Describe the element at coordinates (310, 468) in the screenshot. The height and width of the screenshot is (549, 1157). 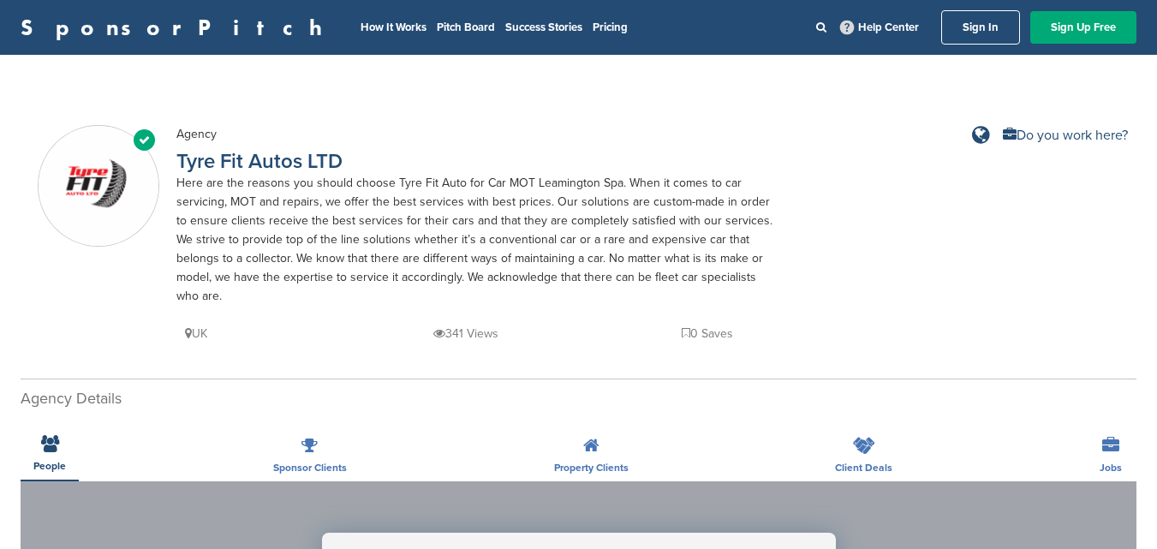
I see `span: Sponsor Clients` at that location.